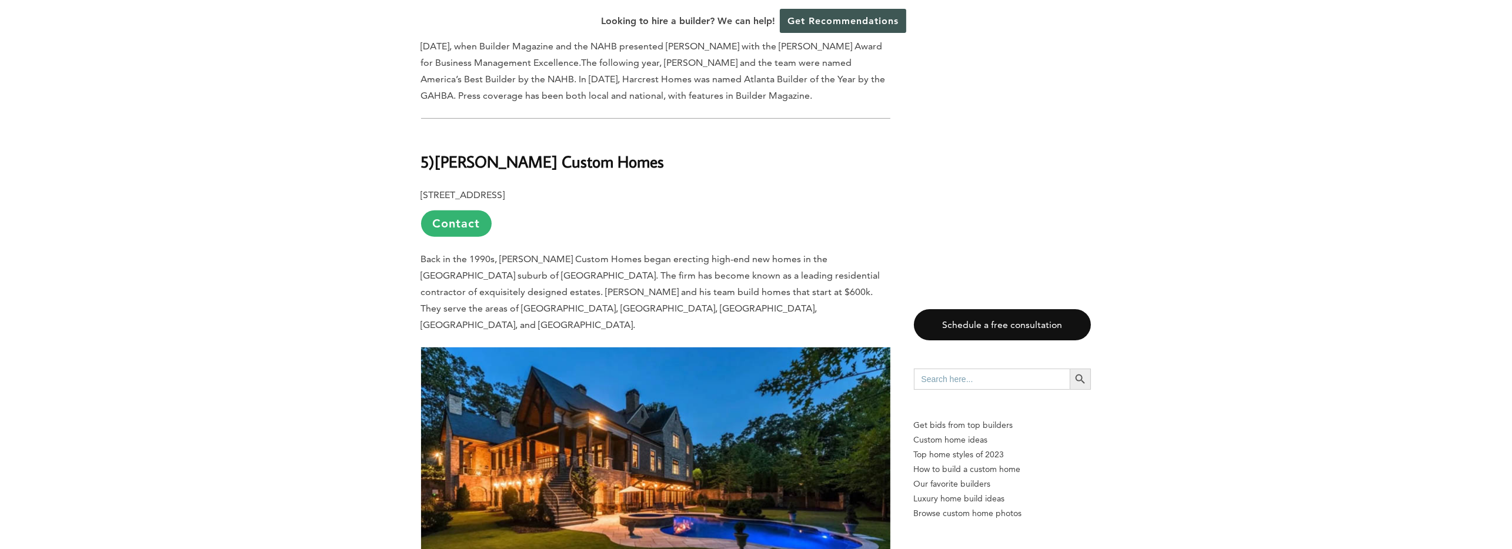  Describe the element at coordinates (1003, 484) in the screenshot. I see `a: Our favorite builders` at that location.